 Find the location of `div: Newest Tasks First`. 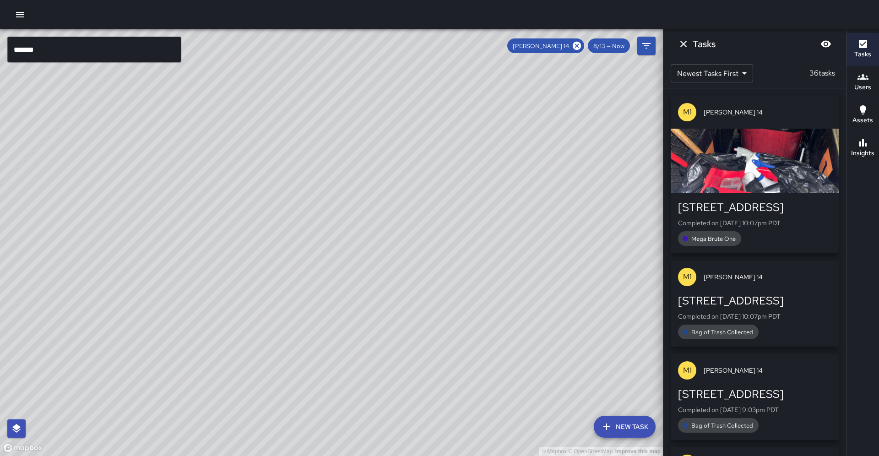

div: Newest Tasks First is located at coordinates (712, 73).